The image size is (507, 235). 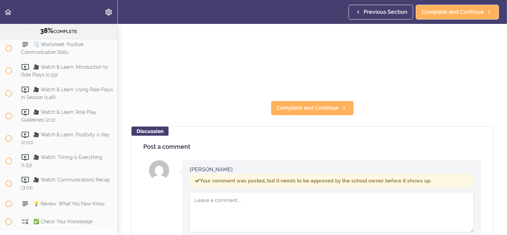 What do you see at coordinates (64, 70) in the screenshot?
I see `span: 🎥 Watch & Learn: Introduction to Role Plays (0:59)` at bounding box center [64, 70].